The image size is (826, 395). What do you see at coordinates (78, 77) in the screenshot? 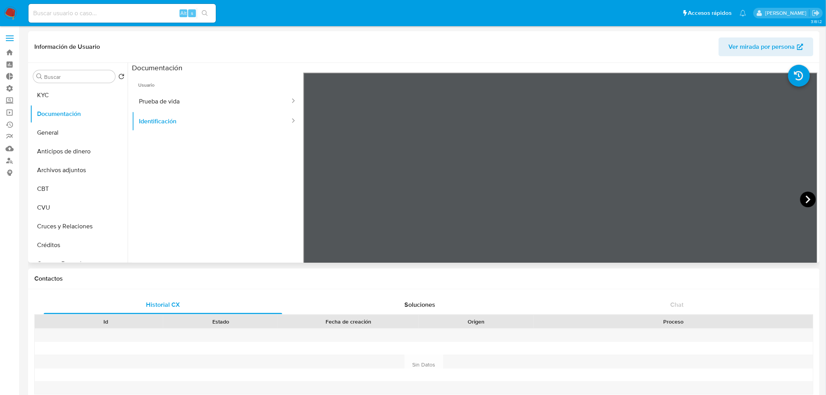
I see `input: Buscar` at bounding box center [78, 77].